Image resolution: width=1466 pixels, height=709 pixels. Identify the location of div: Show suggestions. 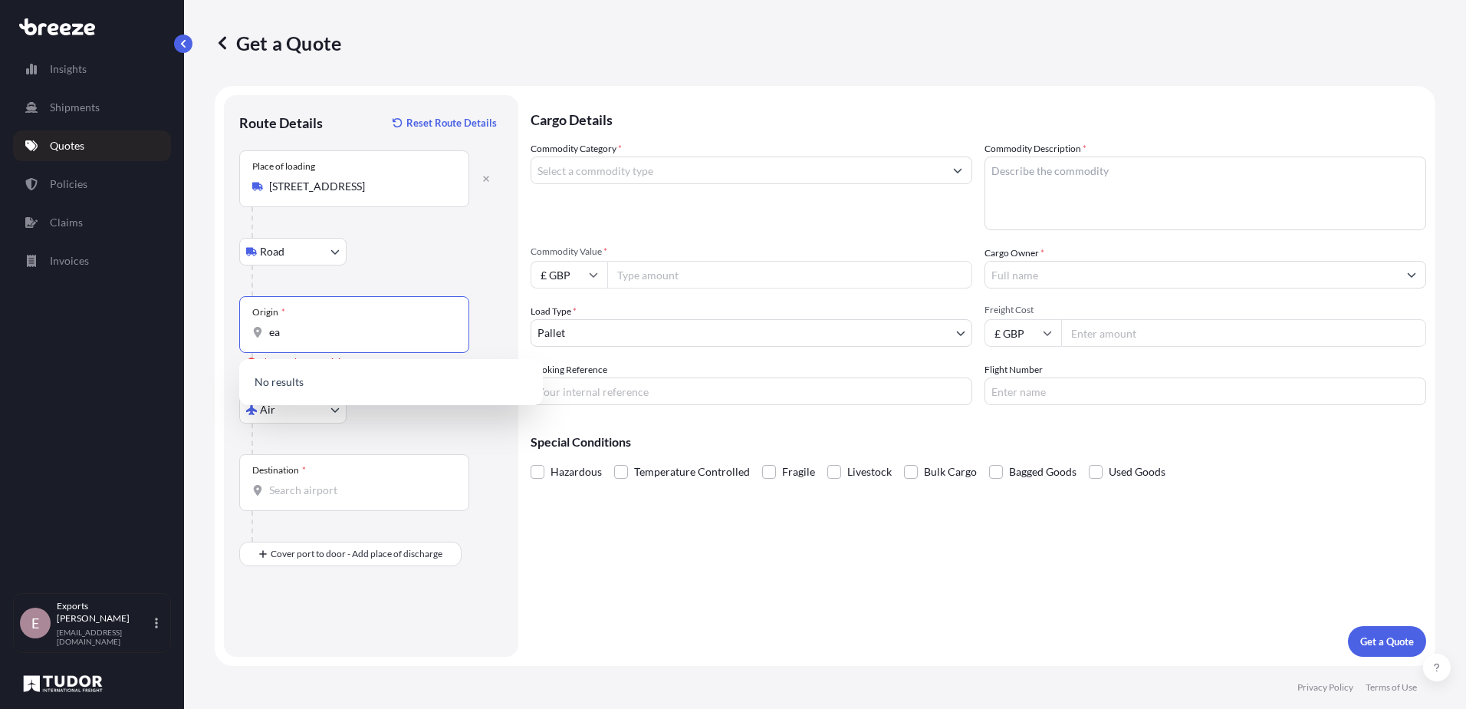
(391, 382).